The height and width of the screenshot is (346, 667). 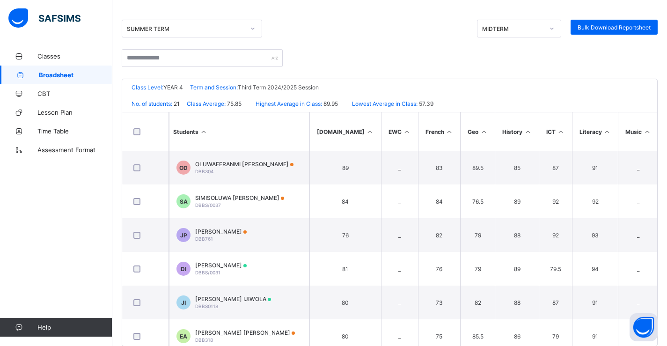 I want to click on i: Sort Ascending, so click(x=204, y=132).